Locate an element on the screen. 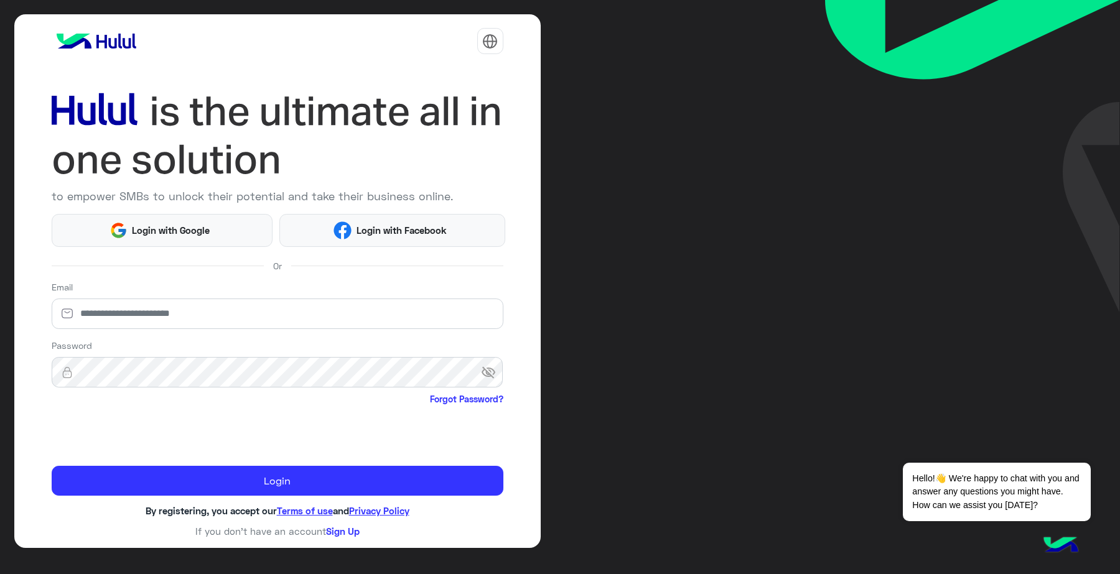 The image size is (1120, 574). span: Or is located at coordinates (277, 266).